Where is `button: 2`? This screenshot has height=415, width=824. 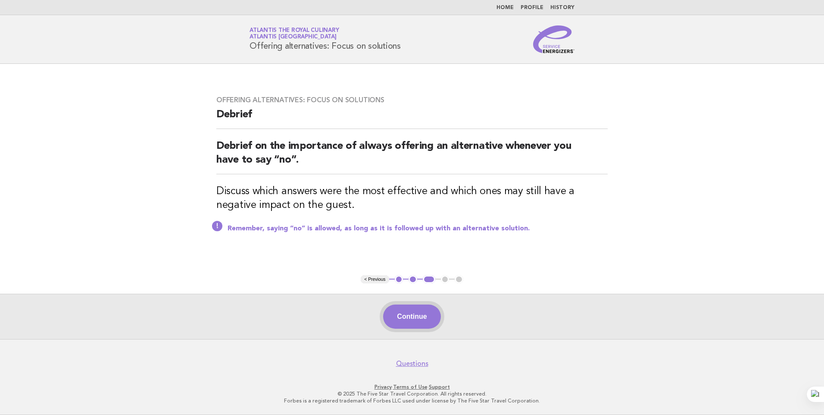 button: 2 is located at coordinates (413, 279).